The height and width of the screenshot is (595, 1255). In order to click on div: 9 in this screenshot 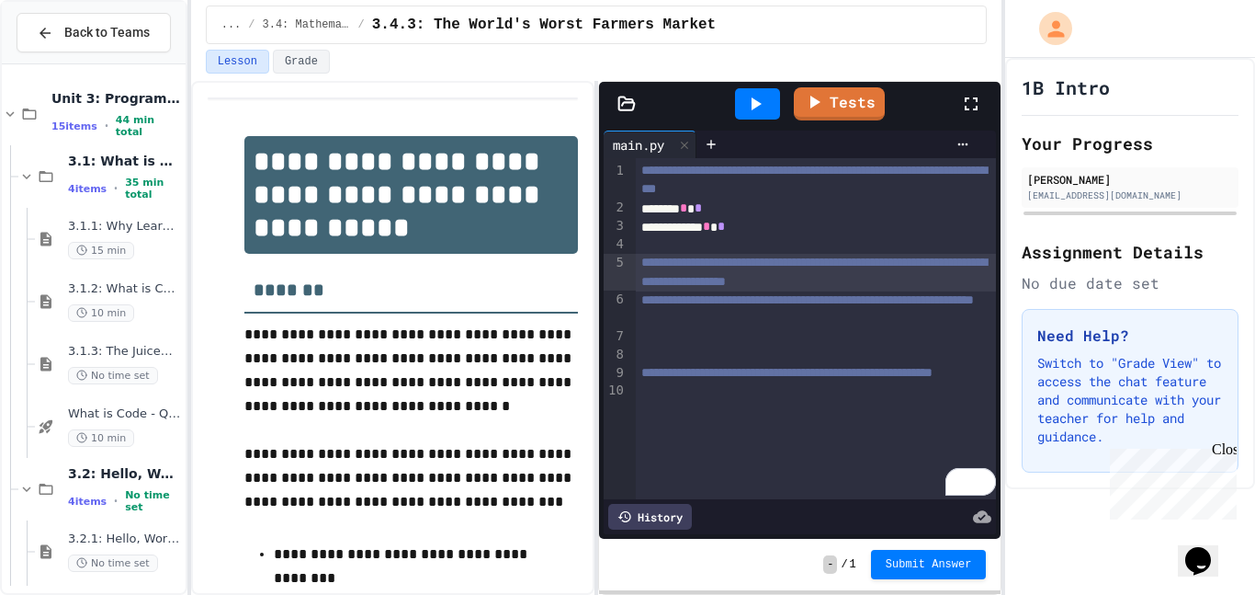, I will do `click(615, 373)`.